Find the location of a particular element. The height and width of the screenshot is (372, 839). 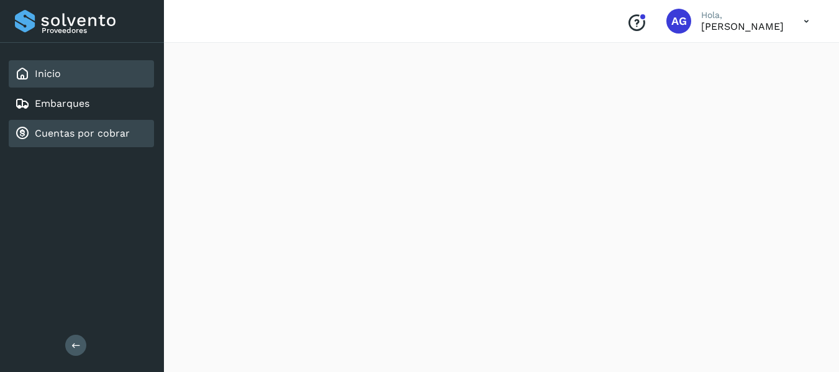

a: Inicio is located at coordinates (48, 73).